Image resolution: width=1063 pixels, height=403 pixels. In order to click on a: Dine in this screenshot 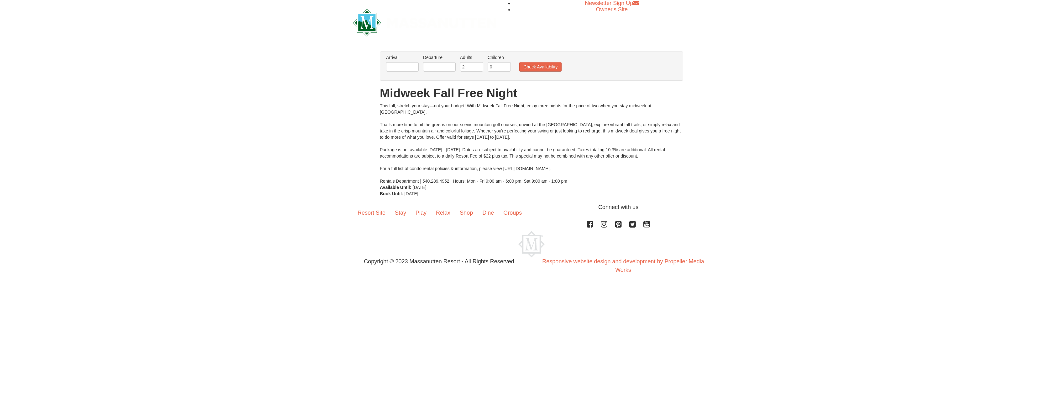, I will do `click(488, 213)`.